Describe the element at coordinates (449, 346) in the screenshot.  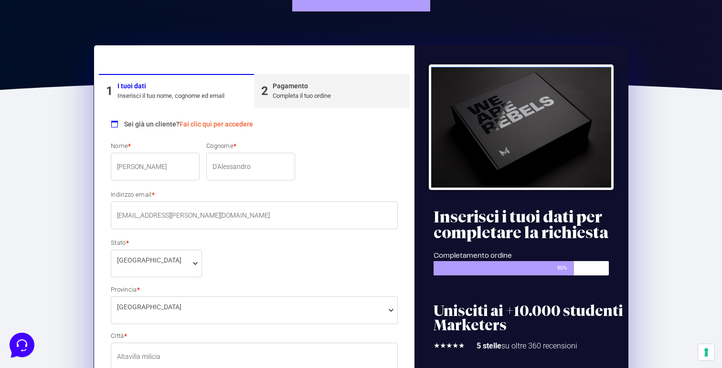
I see `div: 5/5` at that location.